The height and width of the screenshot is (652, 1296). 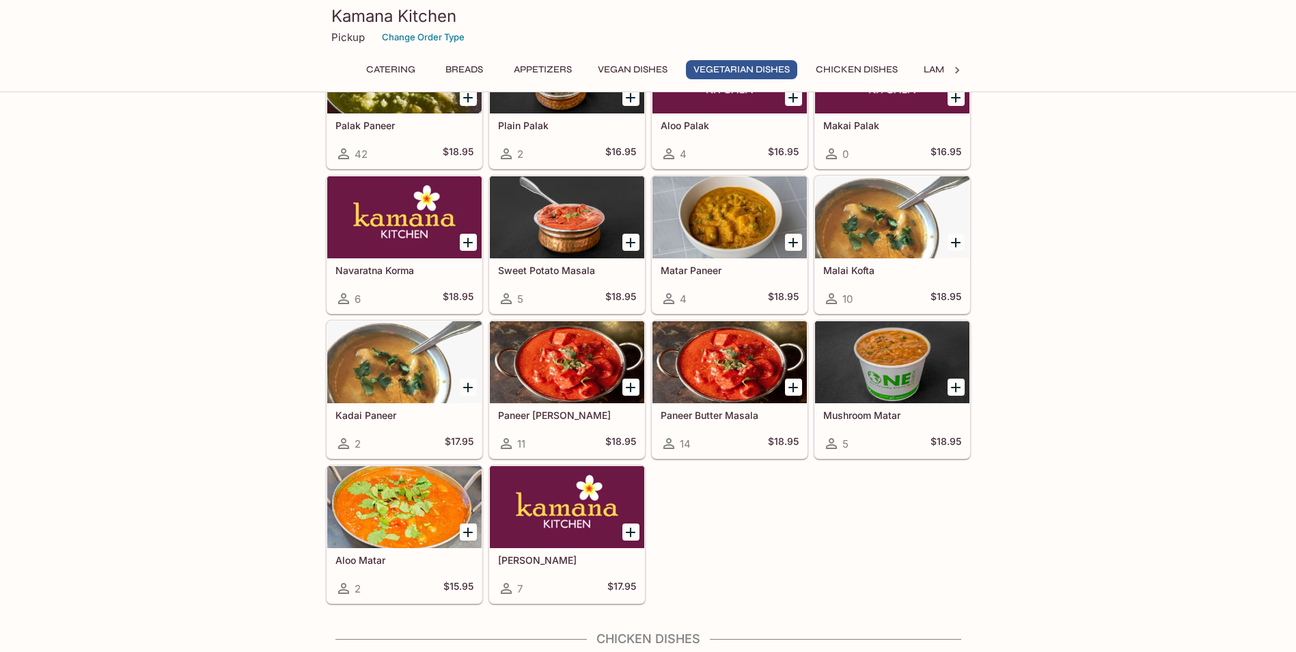 What do you see at coordinates (956, 242) in the screenshot?
I see `button: Add Malai Kofta` at bounding box center [956, 242].